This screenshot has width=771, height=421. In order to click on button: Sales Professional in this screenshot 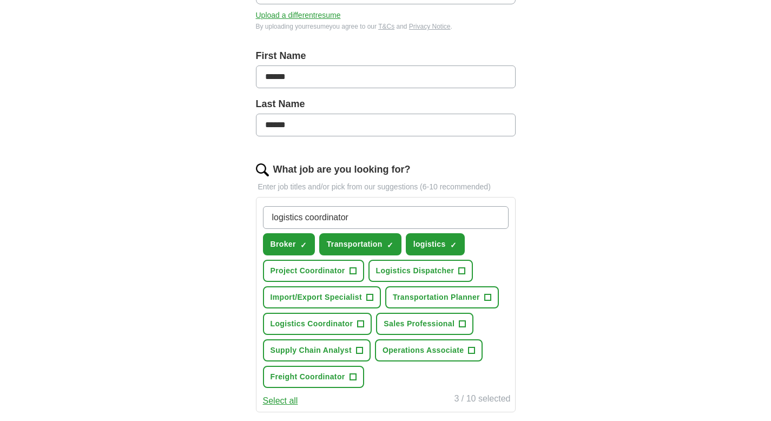, I will do `click(425, 324)`.